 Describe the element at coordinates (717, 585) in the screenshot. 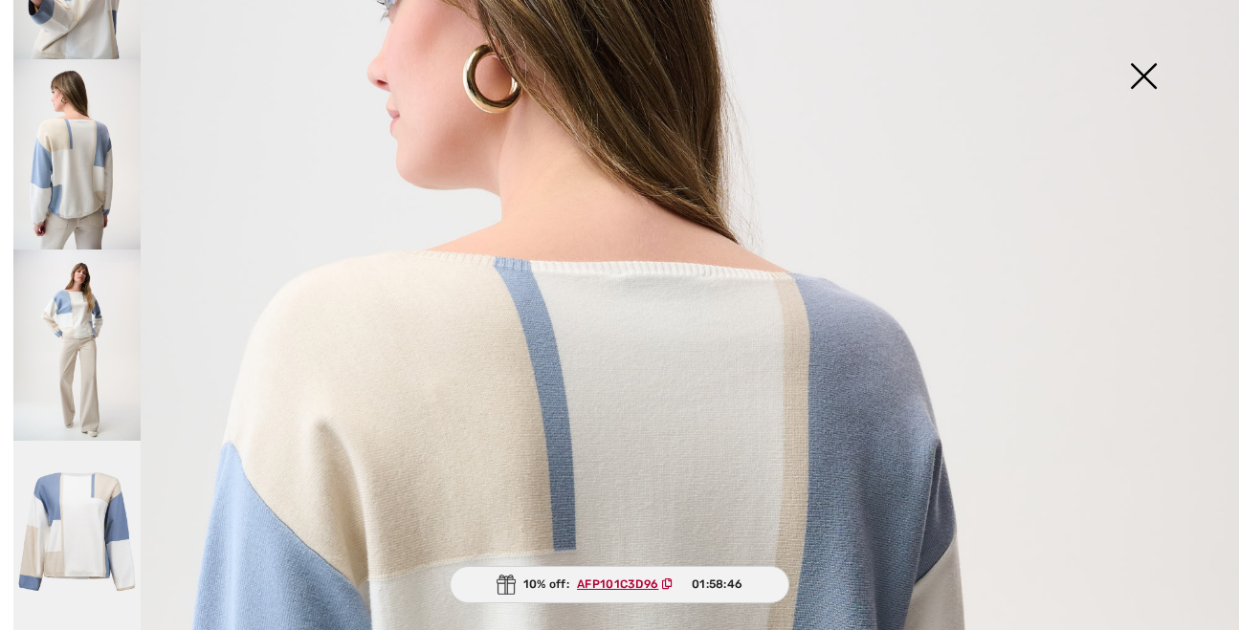

I see `span: 01:58:46` at that location.